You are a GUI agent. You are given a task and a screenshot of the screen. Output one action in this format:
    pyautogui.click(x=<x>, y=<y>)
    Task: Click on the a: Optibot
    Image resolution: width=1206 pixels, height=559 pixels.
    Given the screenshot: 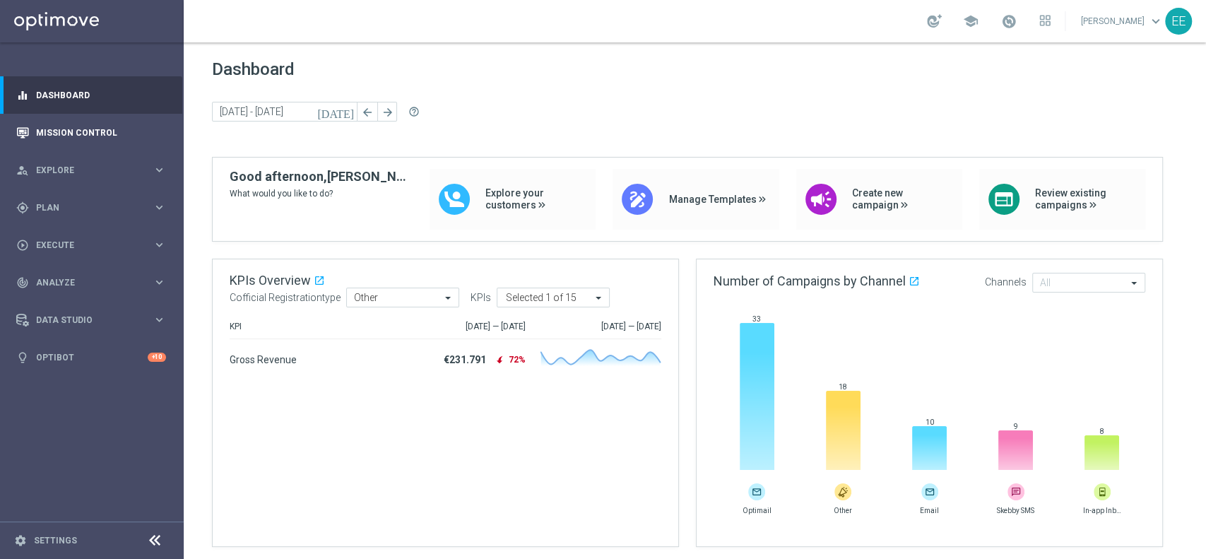 What is the action you would take?
    pyautogui.click(x=92, y=357)
    